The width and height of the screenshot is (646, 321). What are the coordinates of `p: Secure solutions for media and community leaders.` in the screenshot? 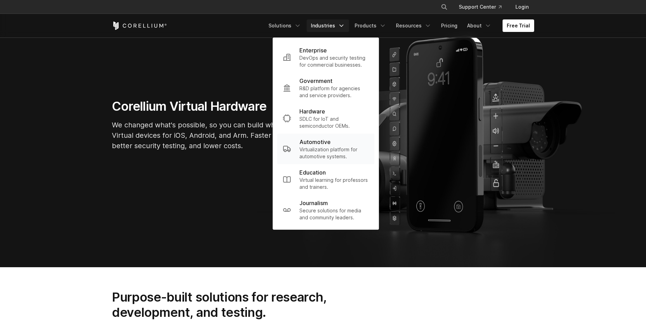 It's located at (334, 214).